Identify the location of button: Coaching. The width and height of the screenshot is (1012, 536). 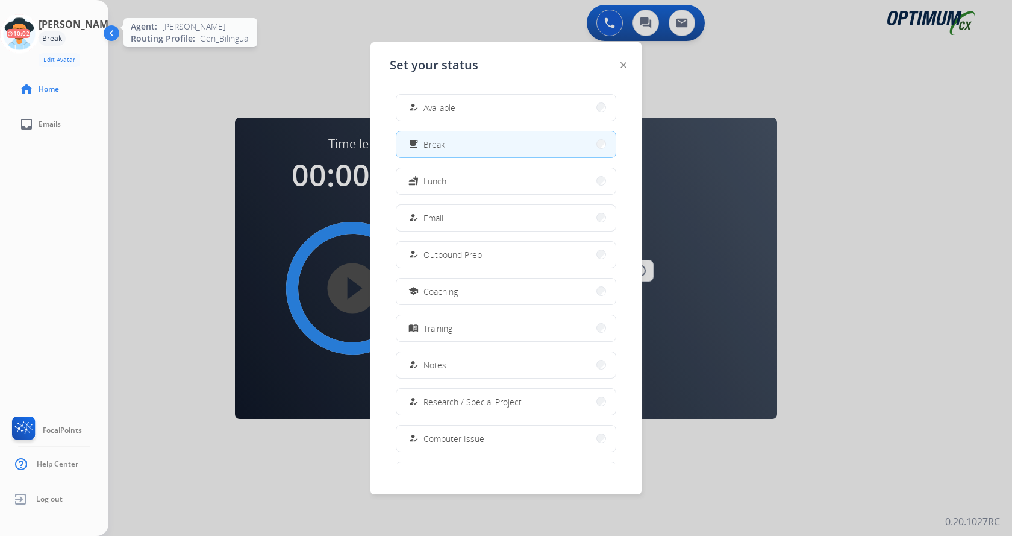
(506, 291).